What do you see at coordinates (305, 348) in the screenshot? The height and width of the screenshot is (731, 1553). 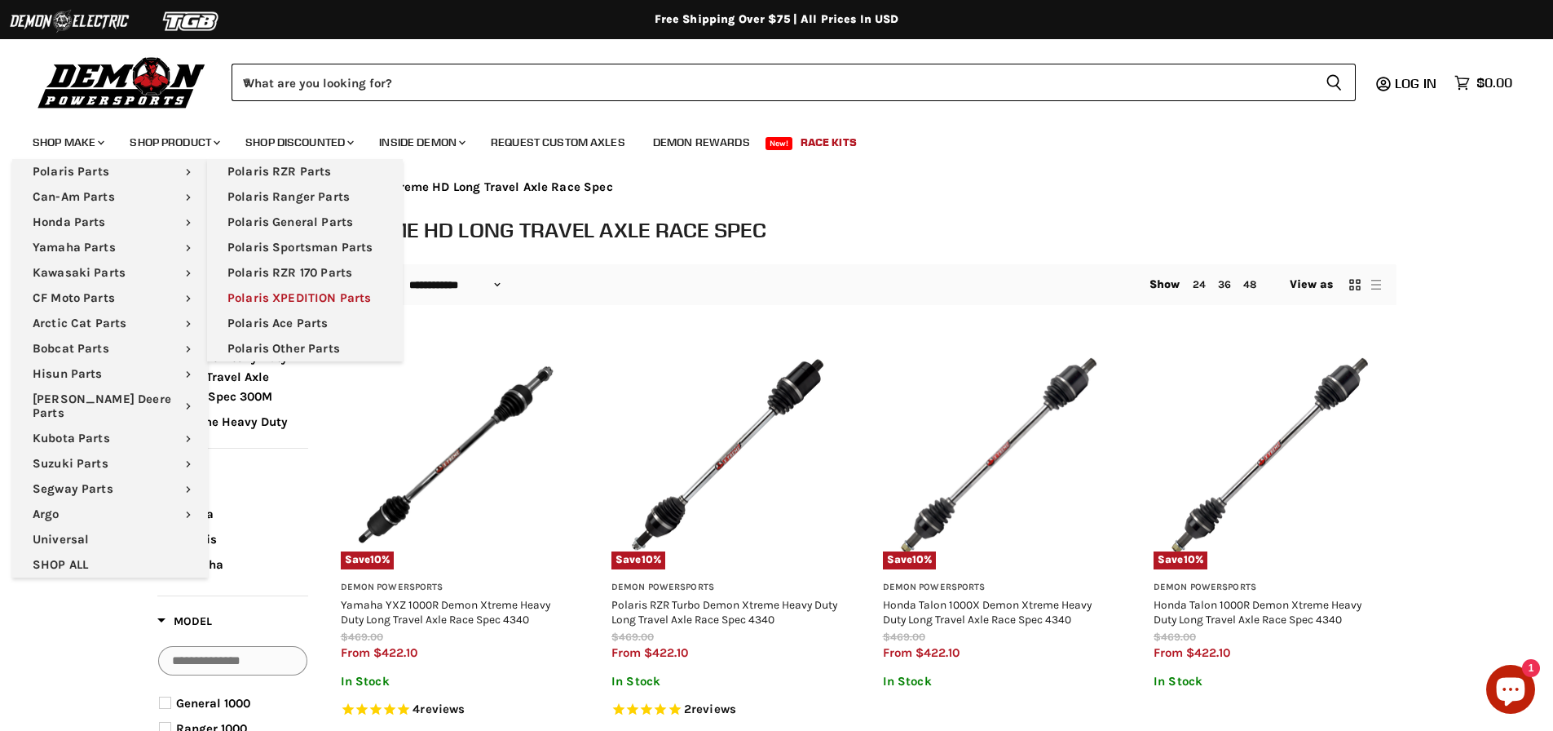 I see `a: Polaris Other Parts` at bounding box center [305, 348].